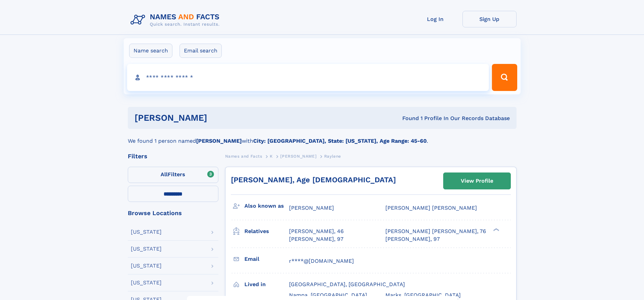 This screenshot has height=300, width=644. What do you see at coordinates (173, 213) in the screenshot?
I see `div: Browse Locations` at bounding box center [173, 213].